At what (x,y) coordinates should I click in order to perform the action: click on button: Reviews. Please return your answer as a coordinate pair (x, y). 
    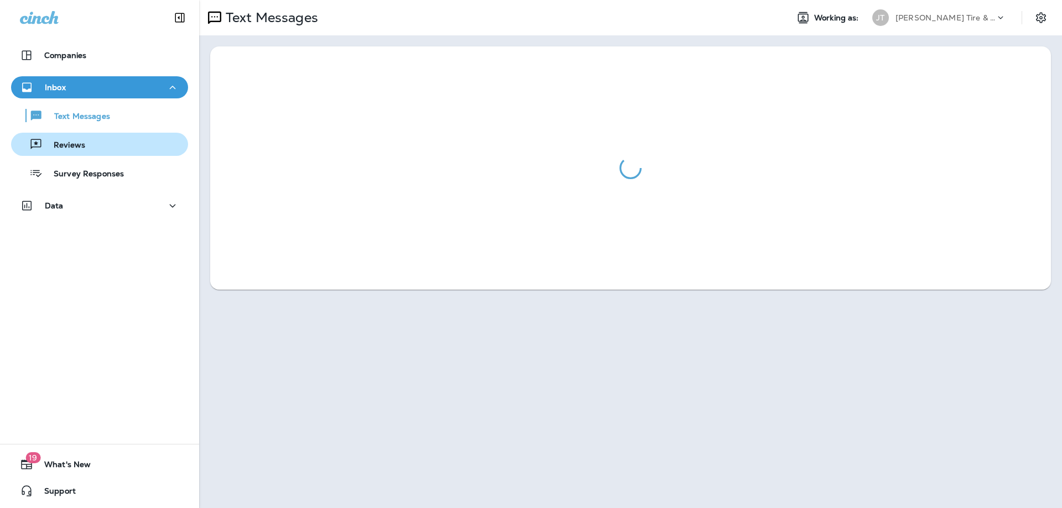
    Looking at the image, I should click on (100, 144).